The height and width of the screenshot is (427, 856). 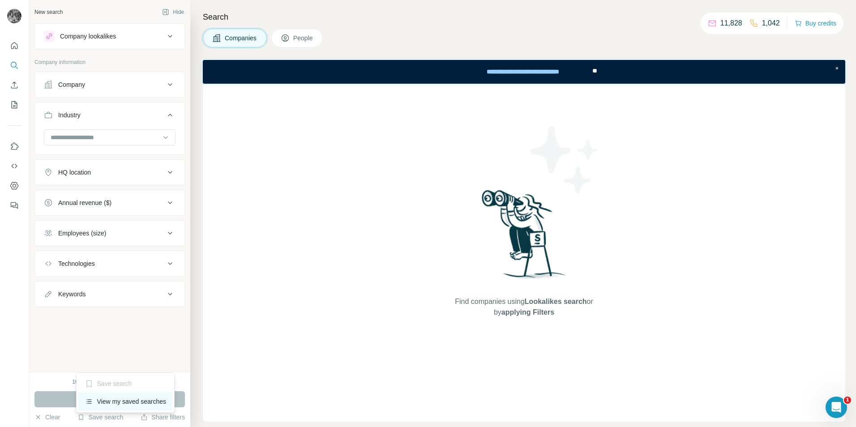 I want to click on p: 11,828, so click(x=731, y=23).